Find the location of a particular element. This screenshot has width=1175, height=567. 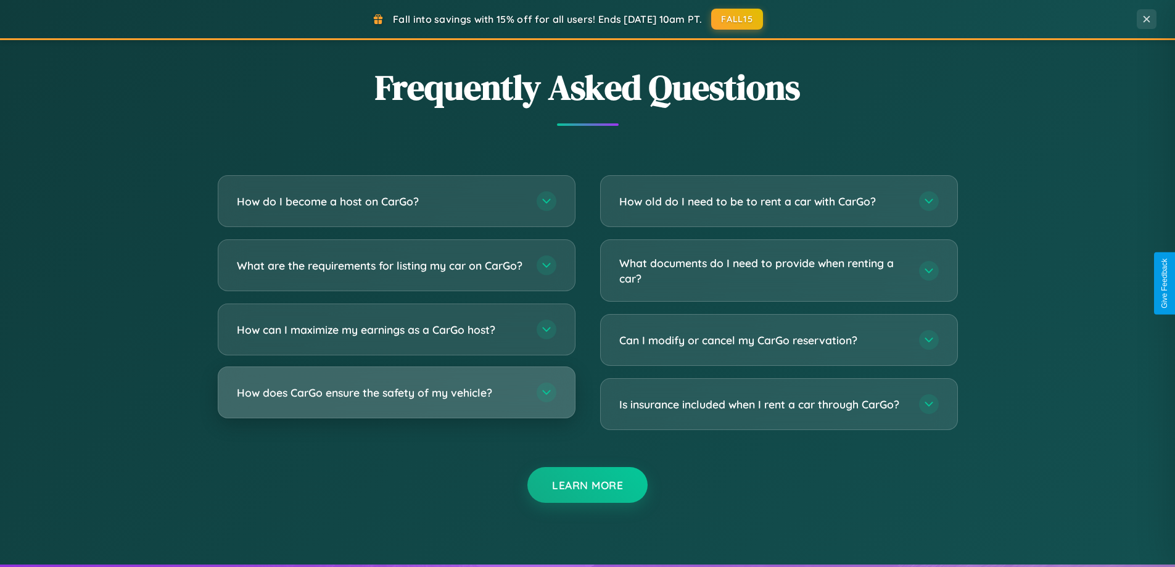

h2: Frequently Asked Questions is located at coordinates (588, 87).